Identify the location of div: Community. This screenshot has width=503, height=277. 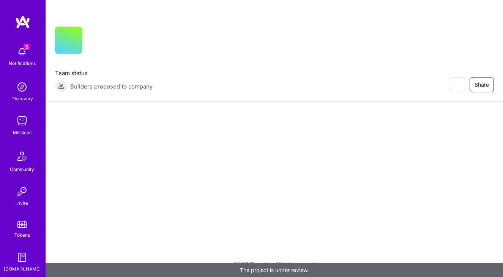
(22, 169).